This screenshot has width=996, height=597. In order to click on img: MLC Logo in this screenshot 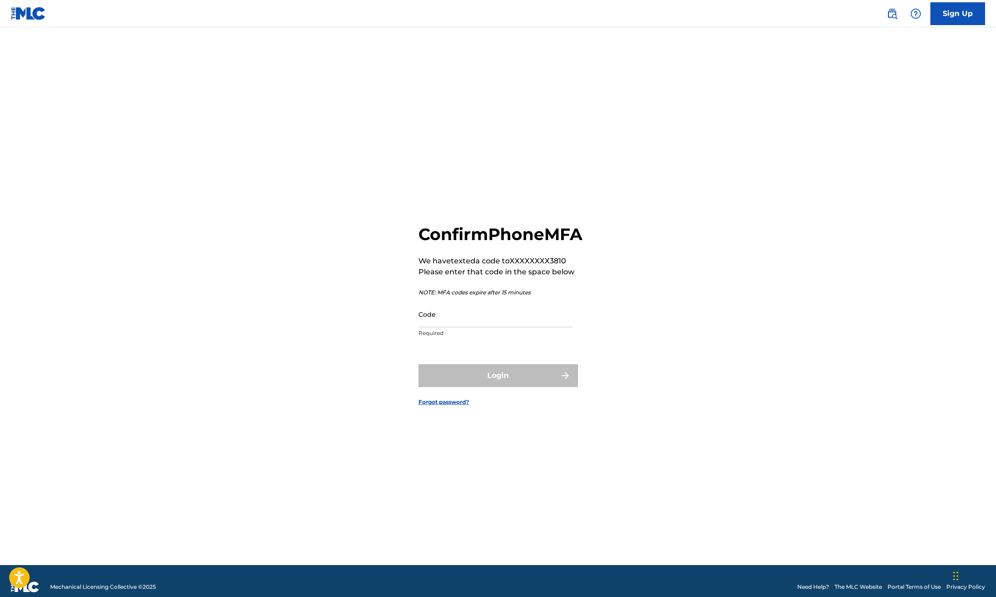, I will do `click(28, 13)`.